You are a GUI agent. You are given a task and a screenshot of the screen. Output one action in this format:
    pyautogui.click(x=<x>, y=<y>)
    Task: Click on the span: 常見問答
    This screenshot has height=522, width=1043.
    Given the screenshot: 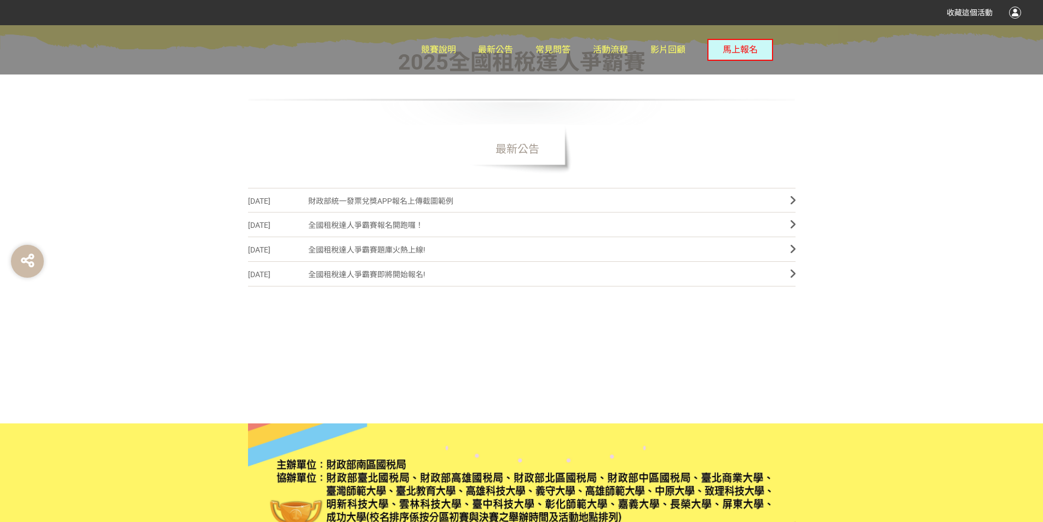 What is the action you would take?
    pyautogui.click(x=553, y=49)
    